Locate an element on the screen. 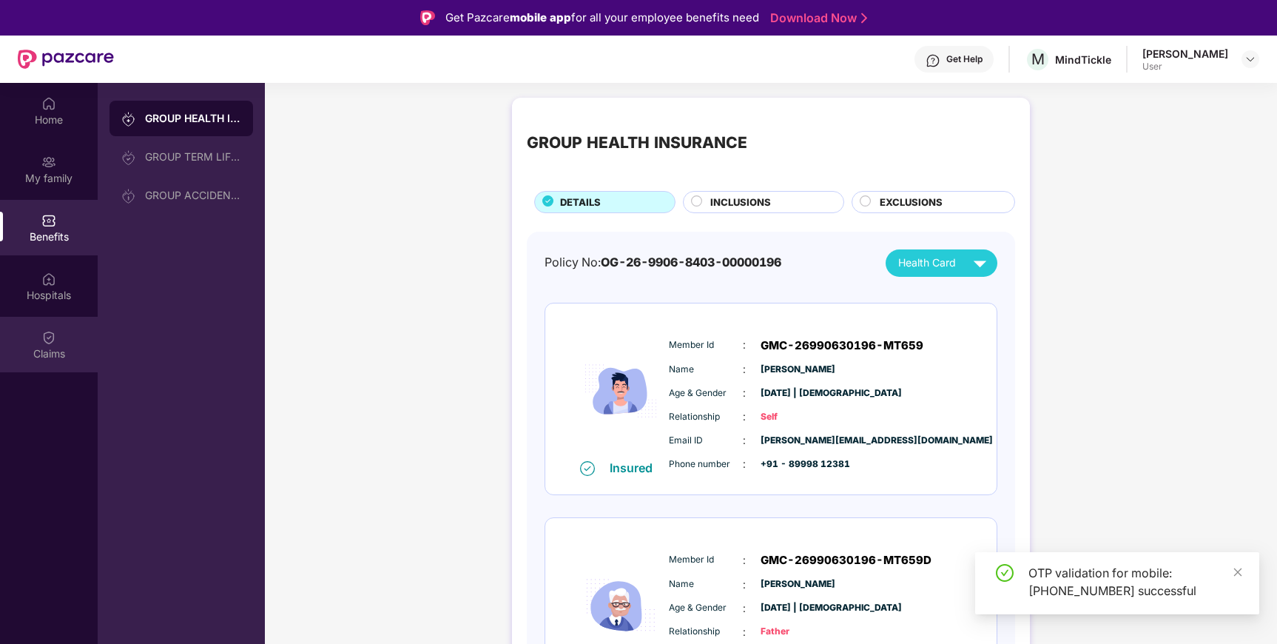 The width and height of the screenshot is (1277, 644). img: svg+xml;base64,PHN2ZyBpZD0iSG9zcGl0YWxzIiB4bWxucz0iaHR0cDovL3d3dy53My5vcmcvMjAwMC9zdmciIHdpZHRoPS... is located at coordinates (49, 279).